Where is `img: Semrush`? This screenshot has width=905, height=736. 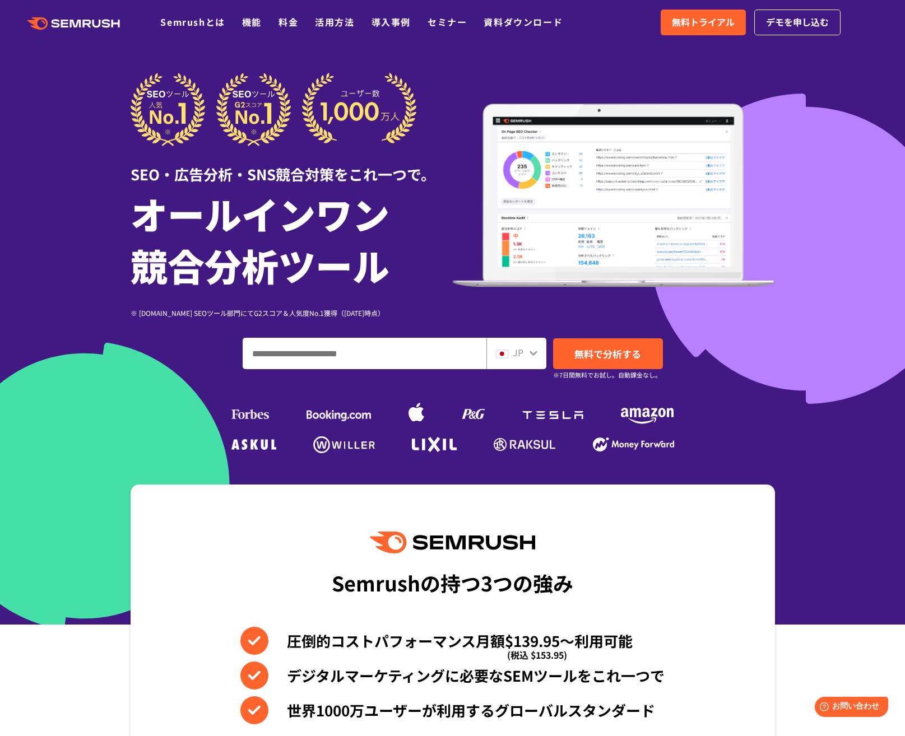
img: Semrush is located at coordinates (452, 542).